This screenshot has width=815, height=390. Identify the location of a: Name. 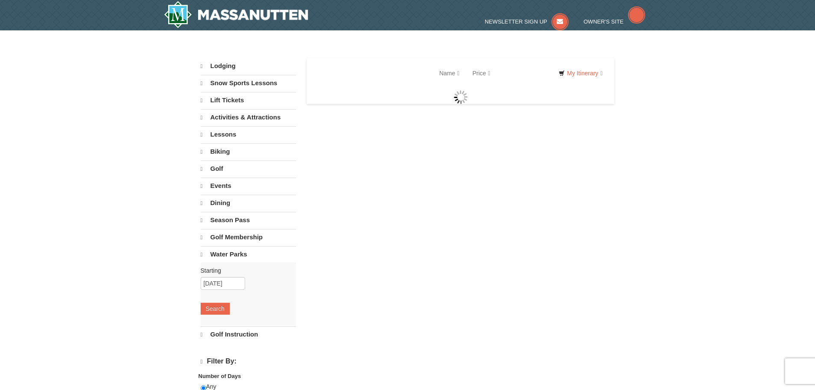
(449, 73).